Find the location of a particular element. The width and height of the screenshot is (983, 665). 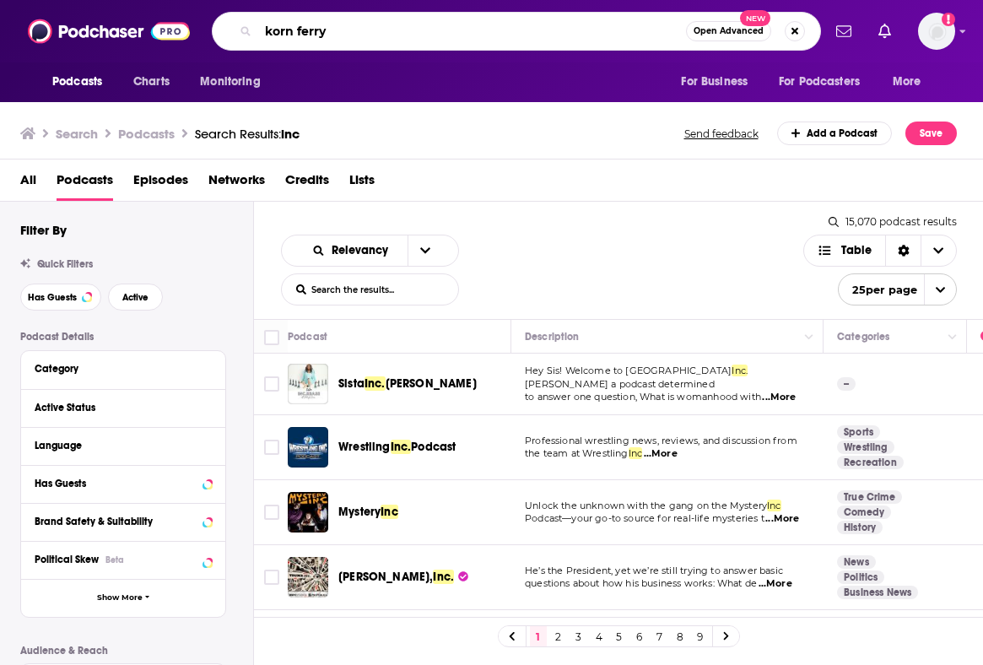

button: Choose View is located at coordinates (880, 251).